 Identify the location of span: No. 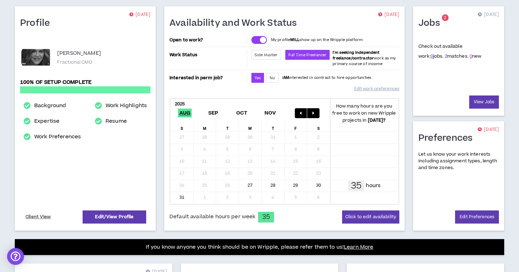
(272, 78).